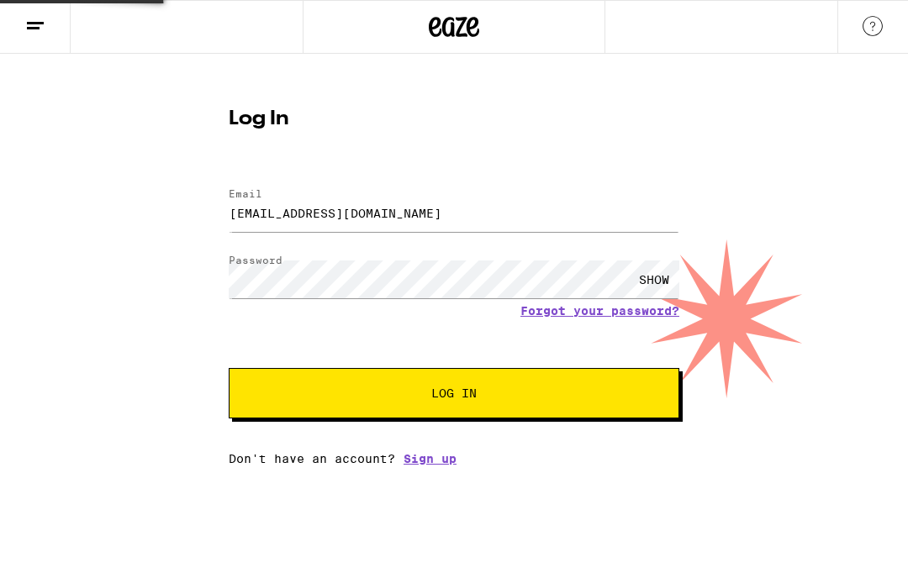  What do you see at coordinates (654, 279) in the screenshot?
I see `div: SHOW` at bounding box center [654, 279].